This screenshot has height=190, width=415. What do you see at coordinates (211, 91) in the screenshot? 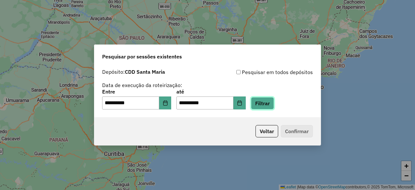
I see `label: até` at bounding box center [211, 91].